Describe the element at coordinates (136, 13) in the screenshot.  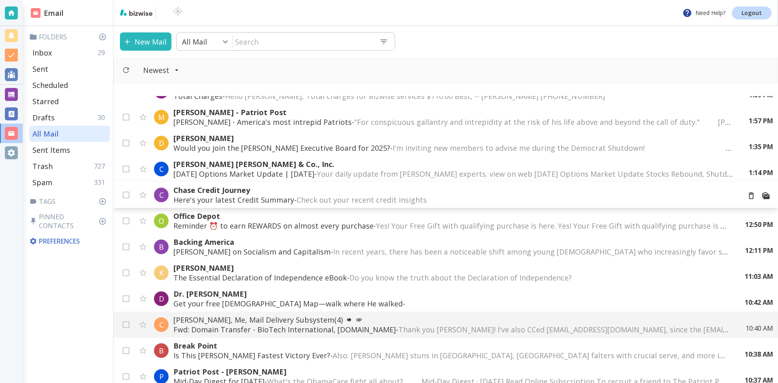
I see `img: bizwise` at that location.